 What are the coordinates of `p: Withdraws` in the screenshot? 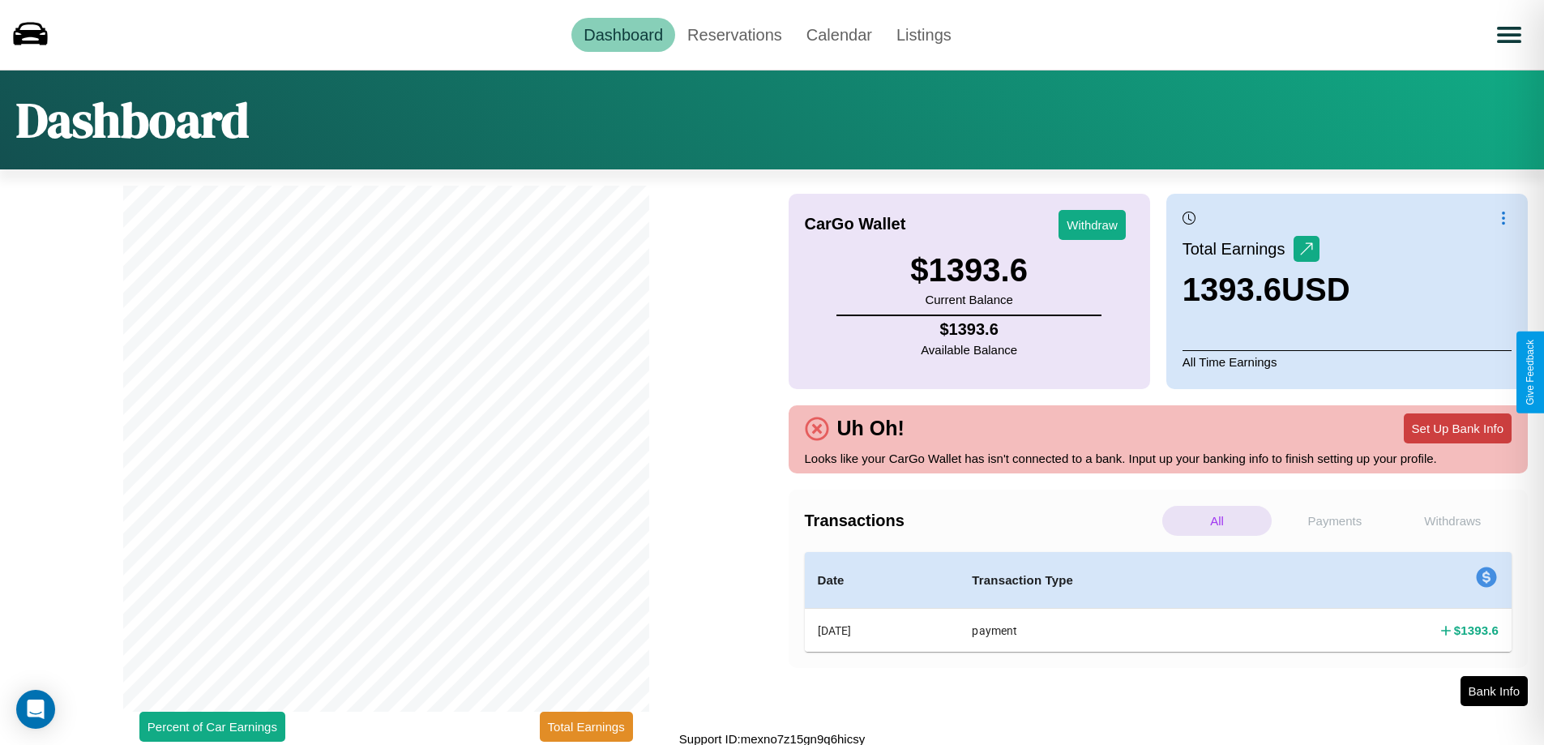 It's located at (1452, 520).